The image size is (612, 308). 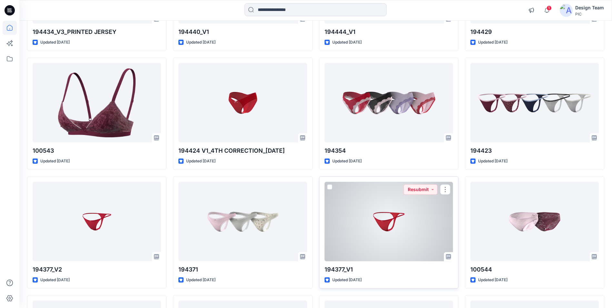 What do you see at coordinates (389, 32) in the screenshot?
I see `p: 194444_V1` at bounding box center [389, 32].